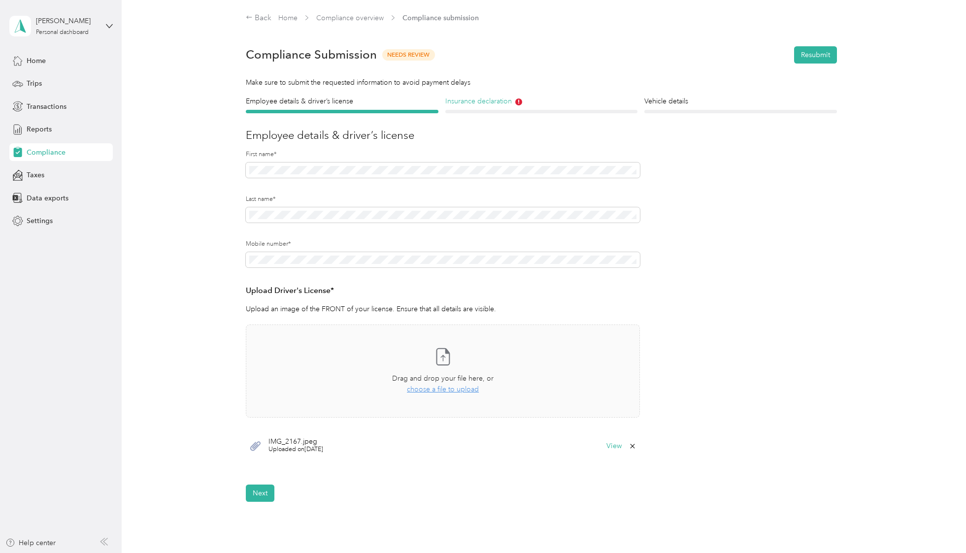  I want to click on p: Upload an image of the FRONT of your license. Ensure that all details are visible., so click(443, 309).